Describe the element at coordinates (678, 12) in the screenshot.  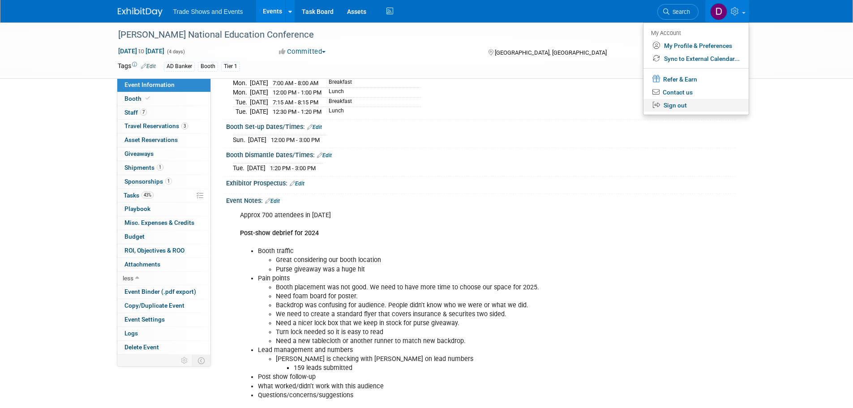
I see `a: Search` at that location.